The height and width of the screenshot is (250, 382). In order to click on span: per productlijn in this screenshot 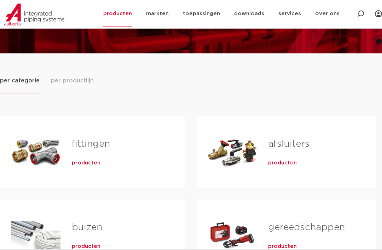, I will do `click(72, 81)`.